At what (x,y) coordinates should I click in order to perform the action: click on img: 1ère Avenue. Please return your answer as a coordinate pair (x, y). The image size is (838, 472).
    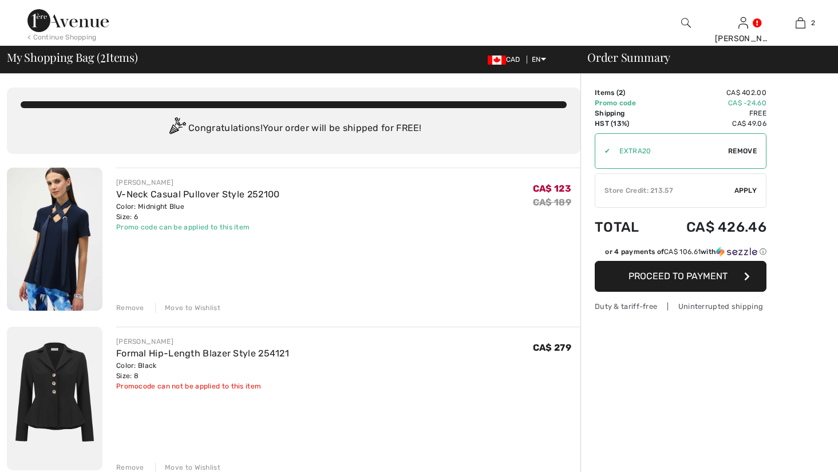
    Looking at the image, I should click on (68, 21).